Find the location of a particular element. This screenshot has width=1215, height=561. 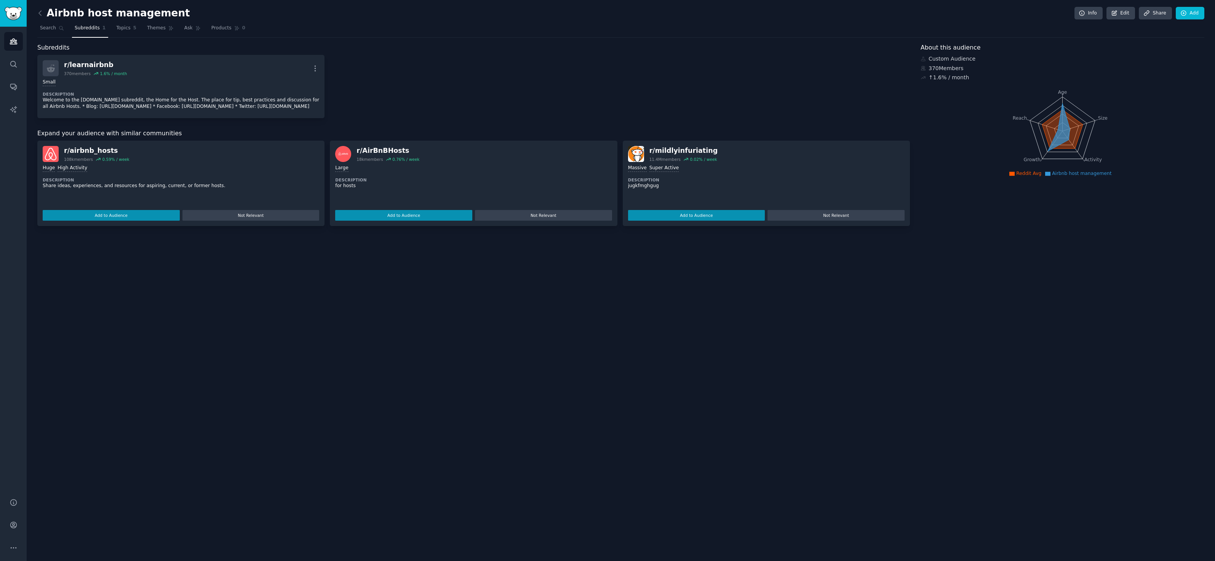

span: About this audience is located at coordinates (950, 48).